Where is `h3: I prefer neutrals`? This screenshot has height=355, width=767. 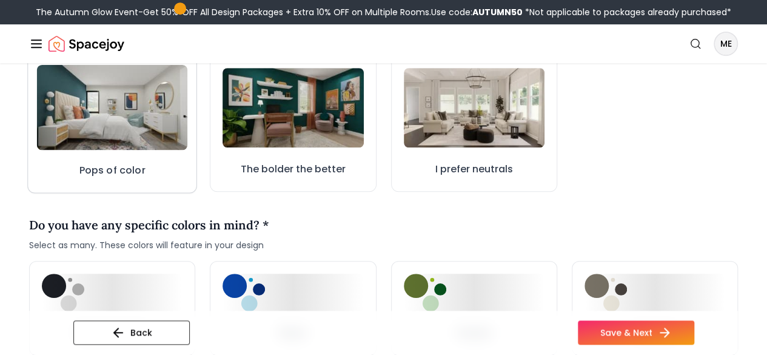 h3: I prefer neutrals is located at coordinates (474, 169).